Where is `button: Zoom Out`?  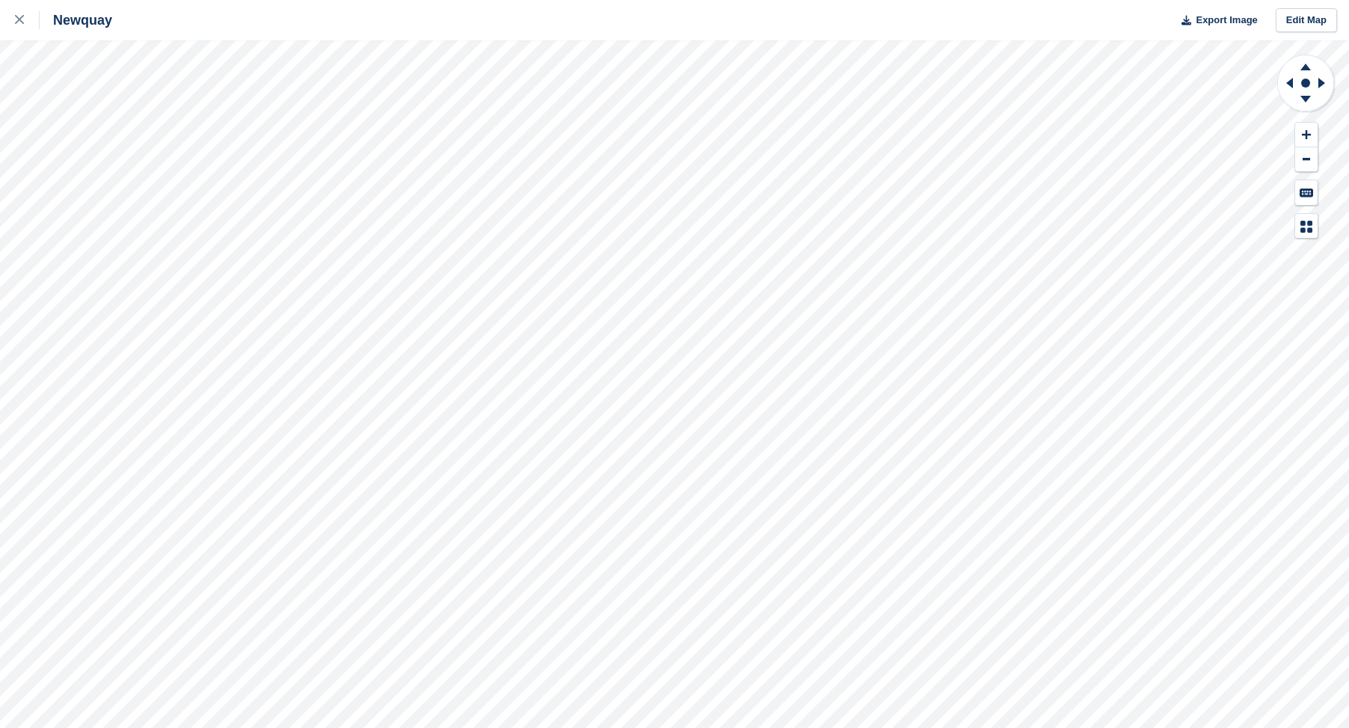 button: Zoom Out is located at coordinates (1306, 159).